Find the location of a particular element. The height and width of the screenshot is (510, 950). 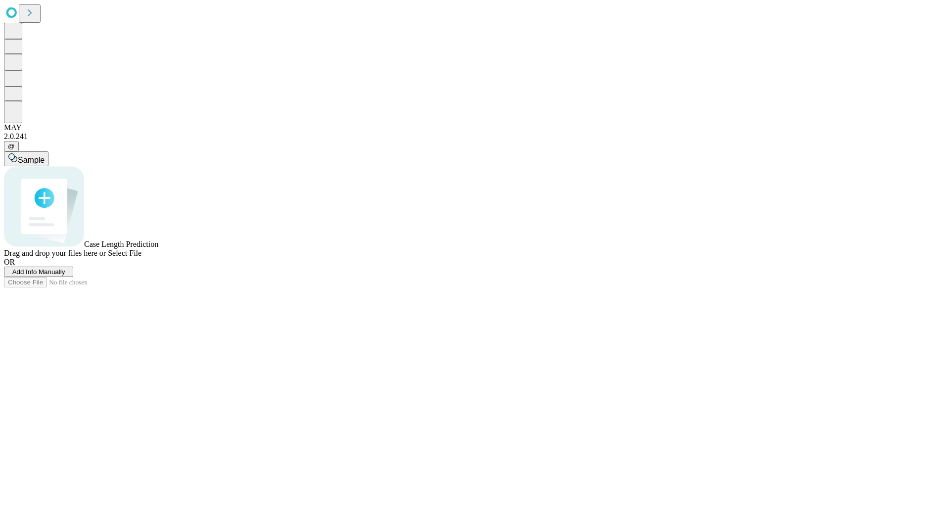

span: OR is located at coordinates (9, 262).